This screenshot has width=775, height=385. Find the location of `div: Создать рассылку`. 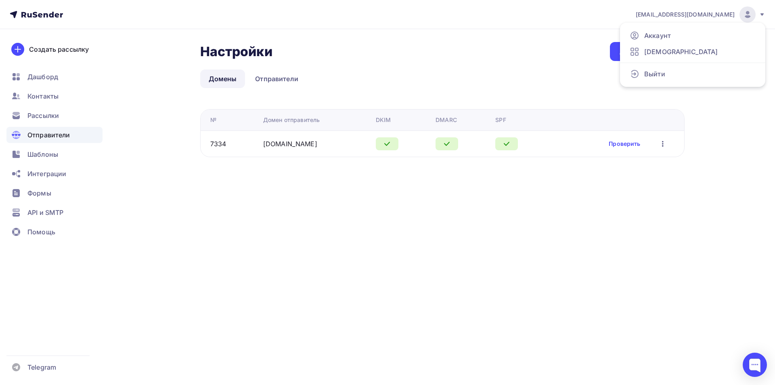

div: Создать рассылку is located at coordinates (59, 49).